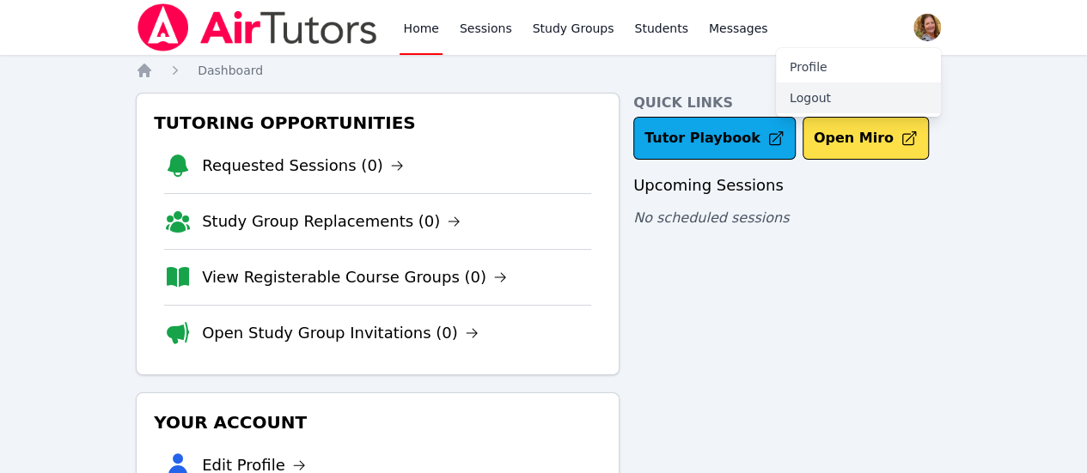  I want to click on h3: Tutoring Opportunities, so click(377, 123).